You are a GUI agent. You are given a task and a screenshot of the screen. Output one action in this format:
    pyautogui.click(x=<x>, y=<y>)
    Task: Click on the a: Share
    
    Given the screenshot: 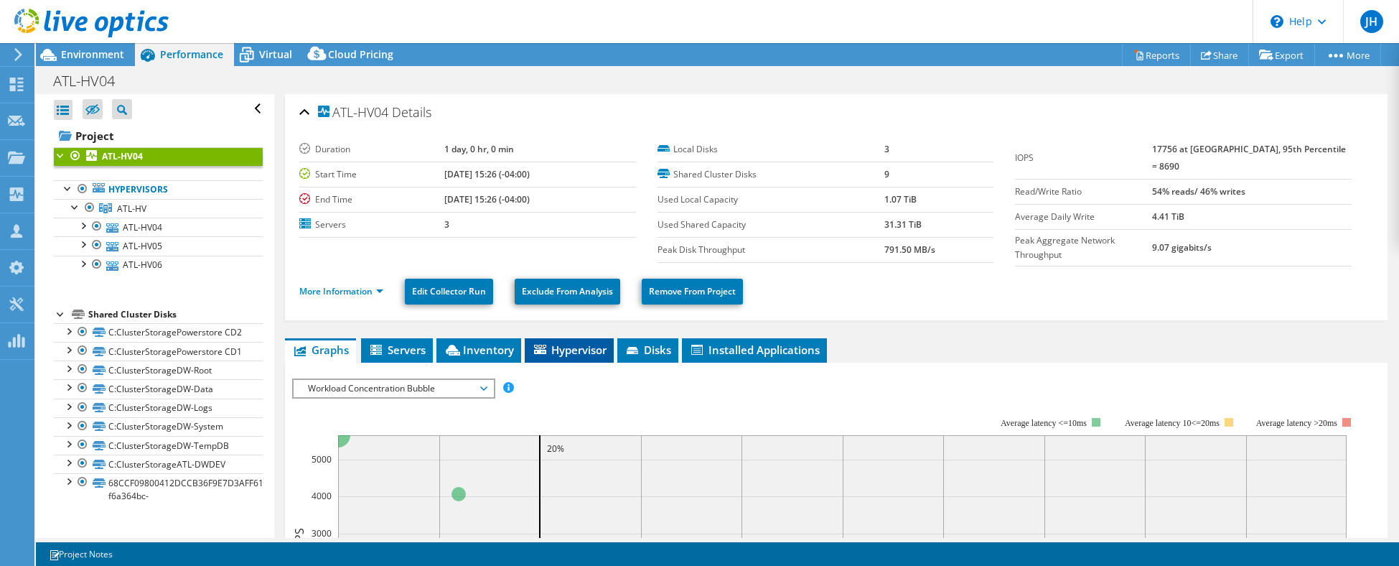 What is the action you would take?
    pyautogui.click(x=1220, y=55)
    